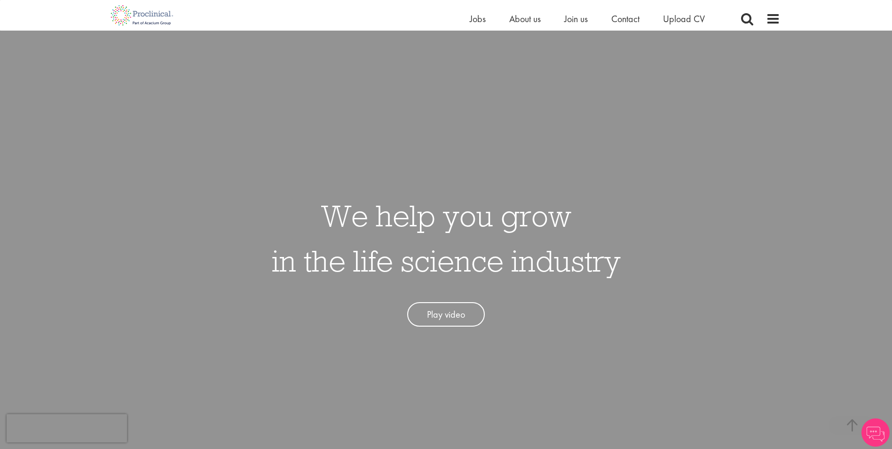  Describe the element at coordinates (876, 432) in the screenshot. I see `img: Chatbot` at that location.